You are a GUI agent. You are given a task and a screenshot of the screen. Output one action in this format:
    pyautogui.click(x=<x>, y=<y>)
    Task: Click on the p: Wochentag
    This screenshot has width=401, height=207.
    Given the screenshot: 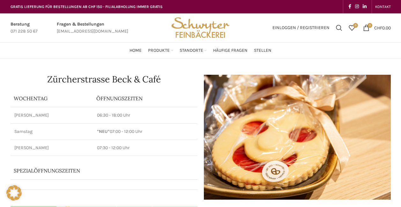 What is the action you would take?
    pyautogui.click(x=52, y=98)
    